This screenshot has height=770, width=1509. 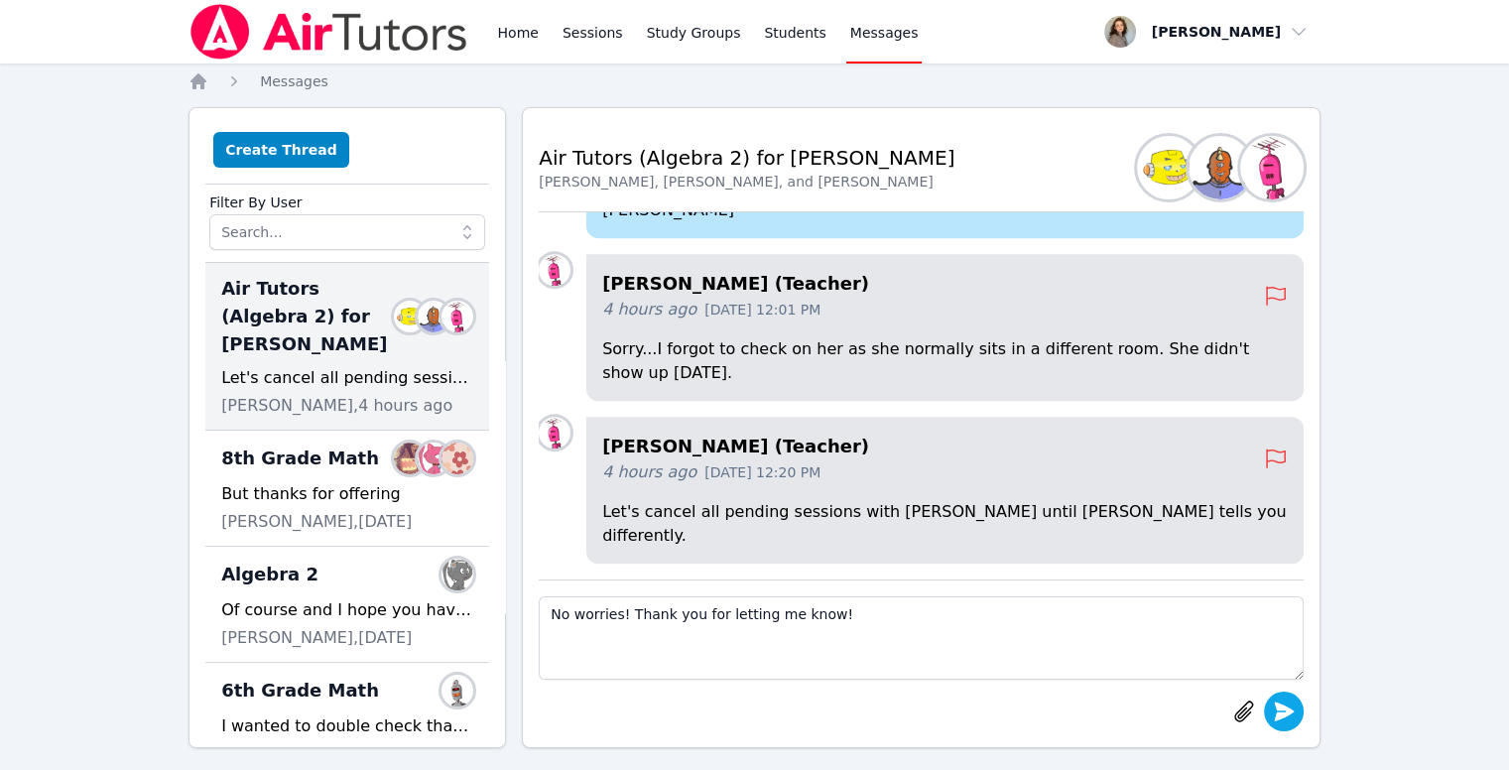 What do you see at coordinates (347, 232) in the screenshot?
I see `input: Search...` at bounding box center [347, 232].